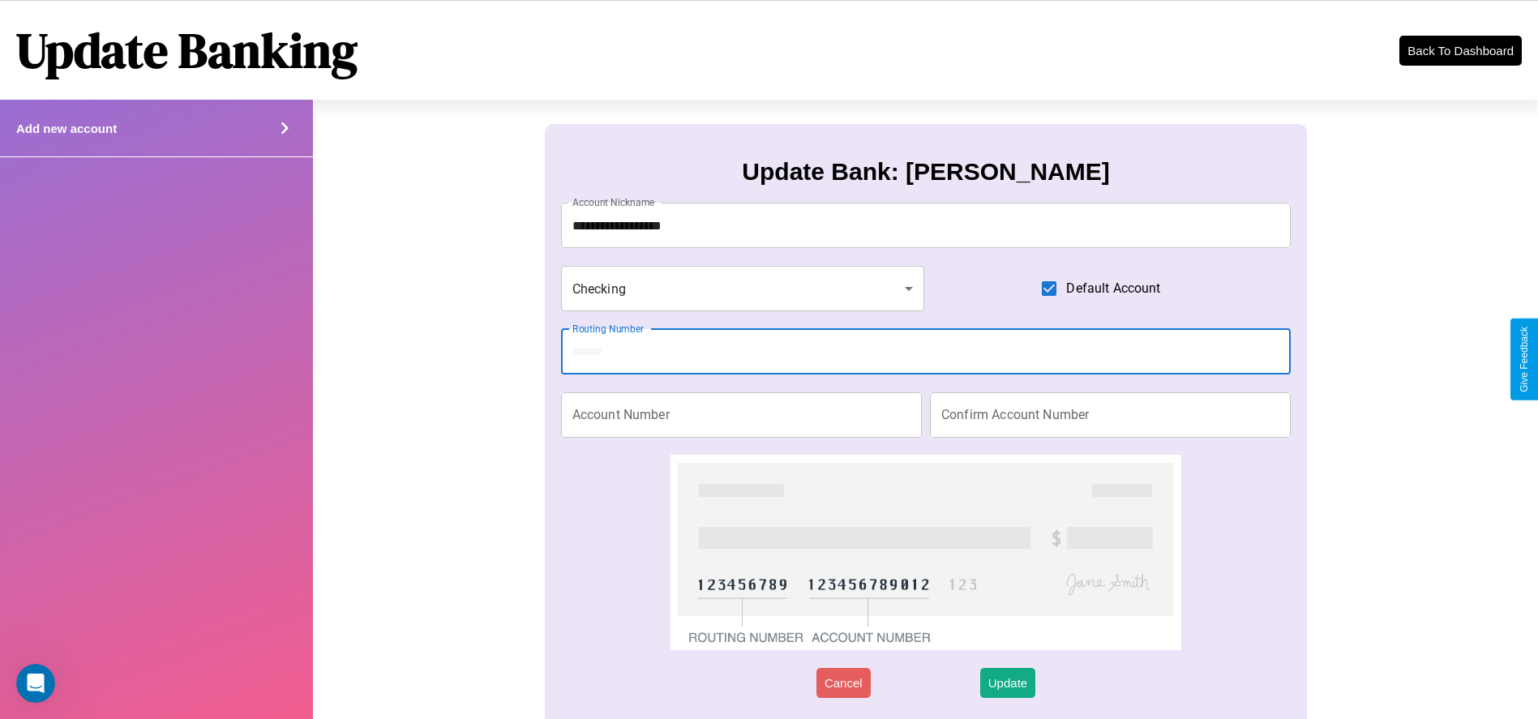 This screenshot has height=719, width=1538. I want to click on img: check, so click(926, 552).